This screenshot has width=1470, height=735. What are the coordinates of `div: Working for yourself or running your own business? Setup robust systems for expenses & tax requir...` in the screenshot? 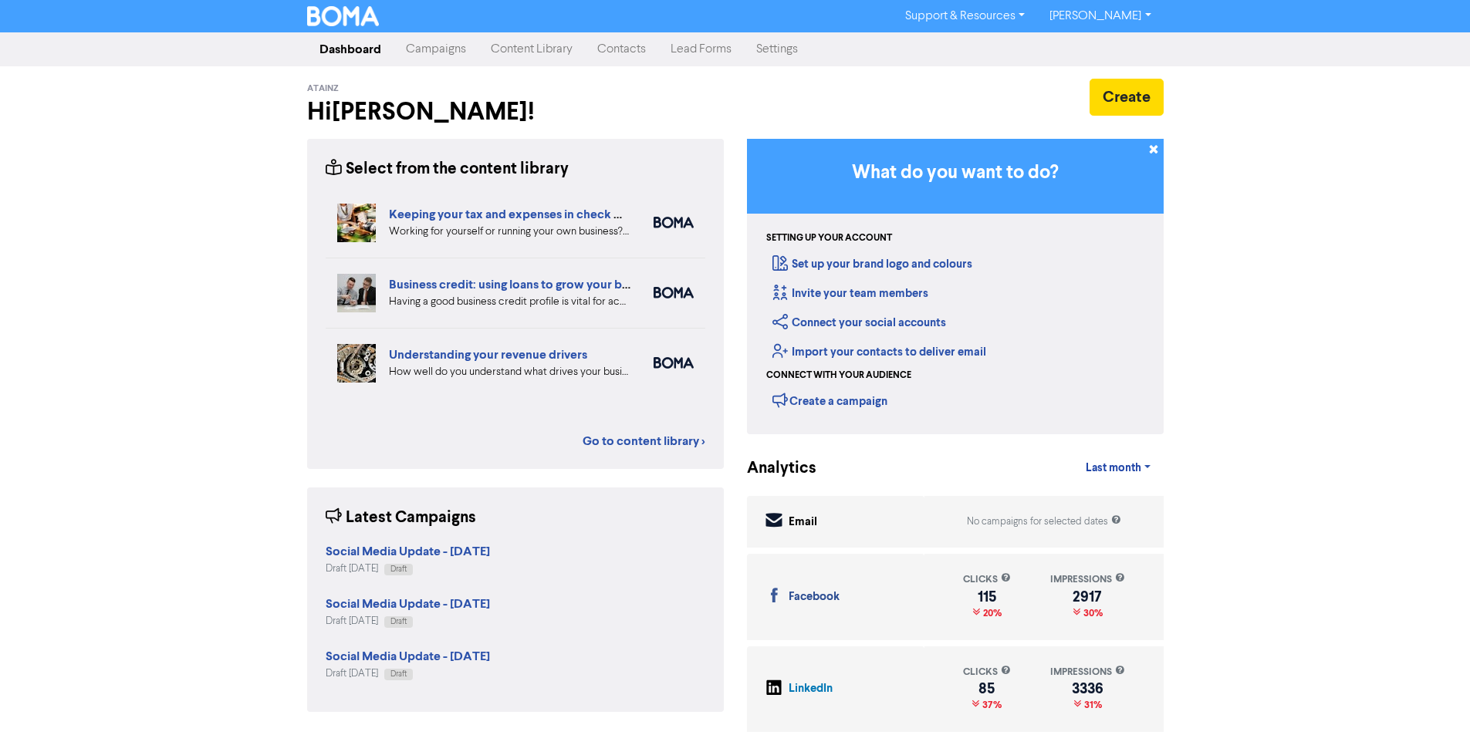 It's located at (509, 231).